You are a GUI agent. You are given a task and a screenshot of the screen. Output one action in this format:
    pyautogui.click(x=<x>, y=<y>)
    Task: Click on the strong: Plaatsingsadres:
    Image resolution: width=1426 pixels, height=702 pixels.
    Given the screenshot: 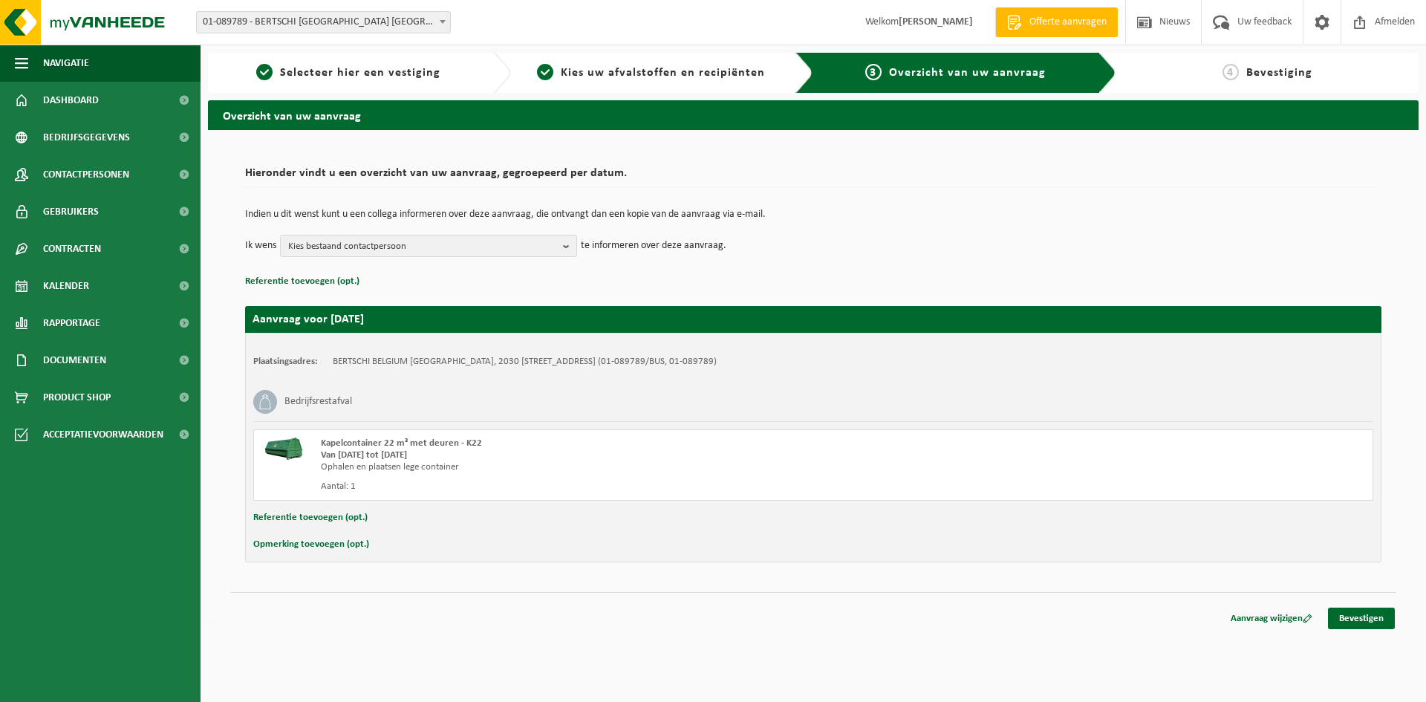 What is the action you would take?
    pyautogui.click(x=285, y=361)
    